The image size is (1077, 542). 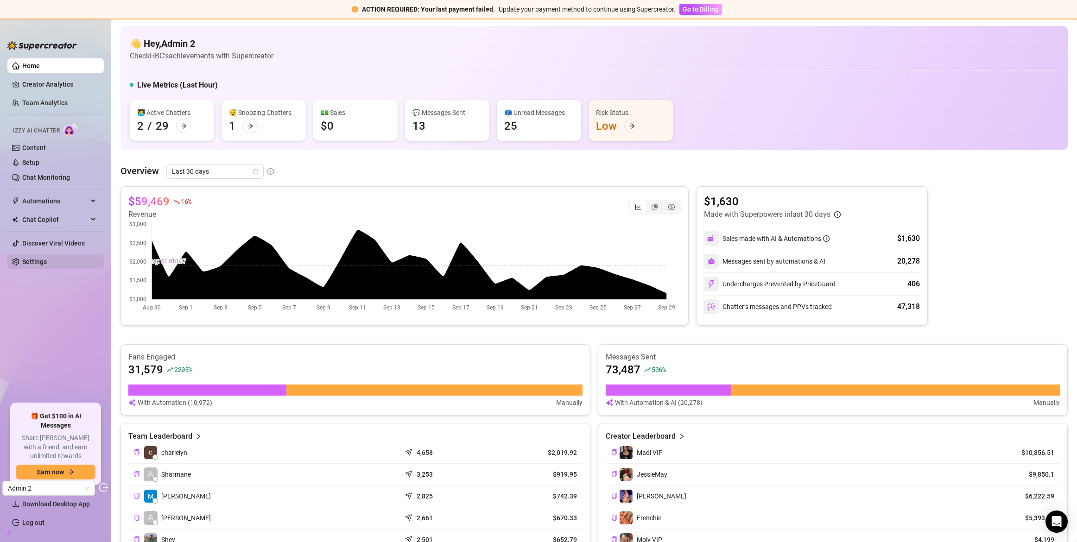 What do you see at coordinates (914, 284) in the screenshot?
I see `div: 406` at bounding box center [914, 284].